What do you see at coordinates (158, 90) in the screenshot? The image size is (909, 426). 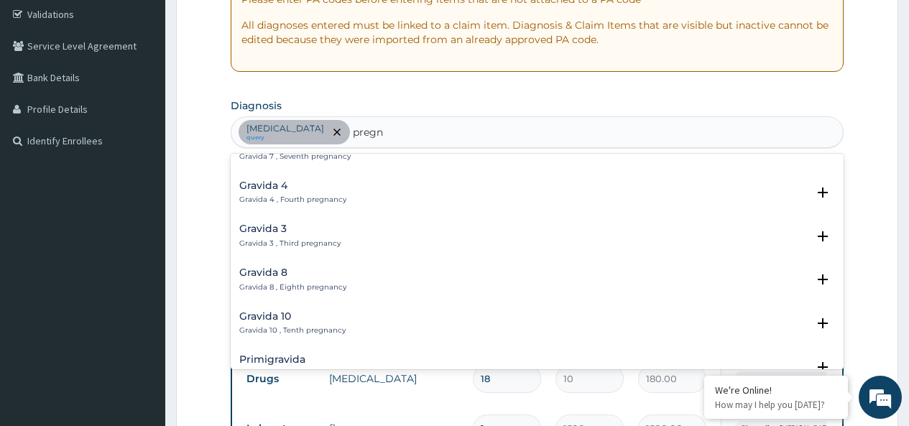 I see `div: Chat with us now` at bounding box center [158, 90].